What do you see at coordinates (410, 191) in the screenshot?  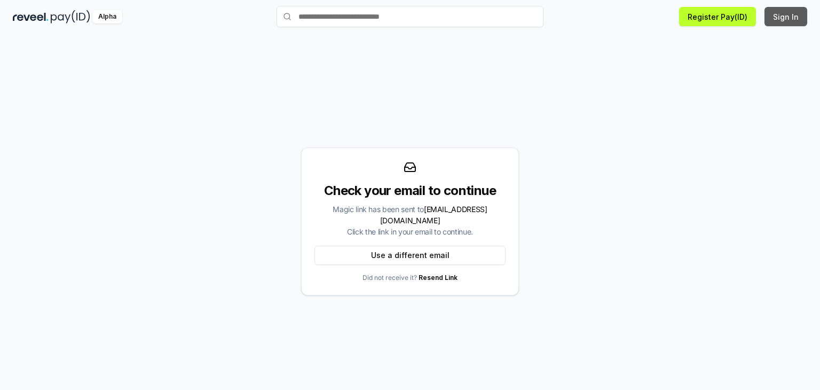 I see `div: Check your email to continue` at bounding box center [410, 191].